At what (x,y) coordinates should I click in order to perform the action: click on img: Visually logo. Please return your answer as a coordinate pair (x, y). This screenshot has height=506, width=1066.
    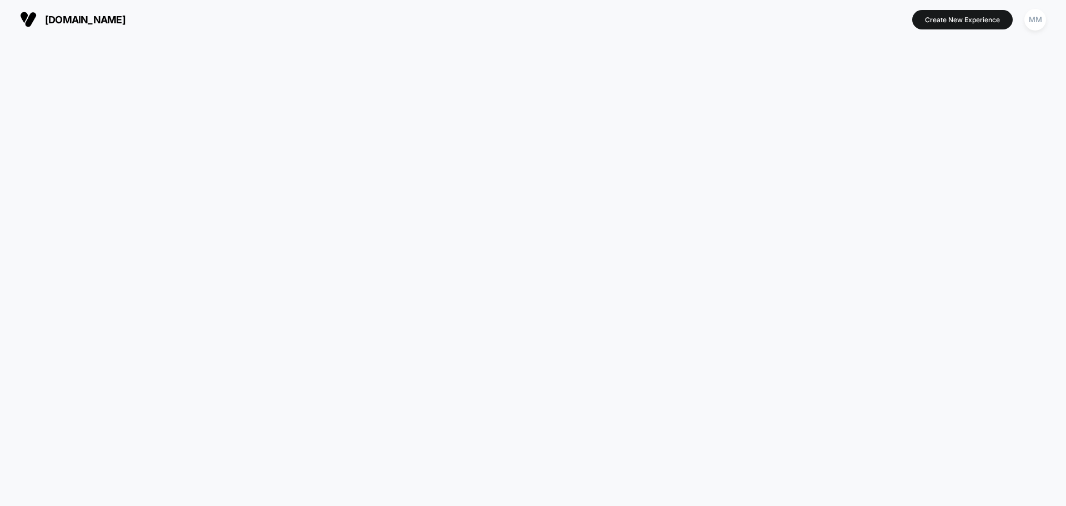
    Looking at the image, I should click on (28, 19).